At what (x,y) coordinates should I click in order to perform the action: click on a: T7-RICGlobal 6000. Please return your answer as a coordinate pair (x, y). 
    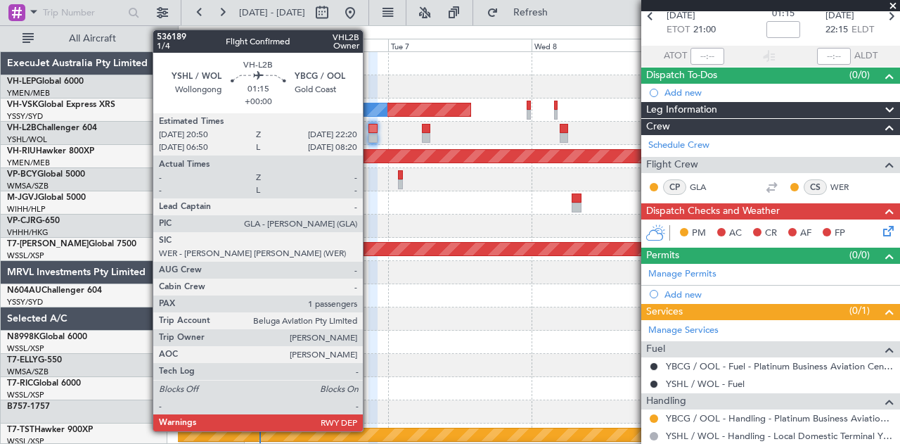
    Looking at the image, I should click on (44, 383).